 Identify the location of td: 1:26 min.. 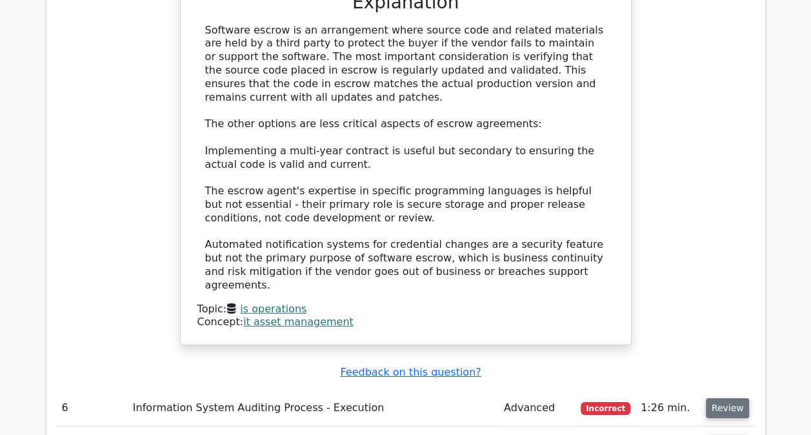
(668, 408).